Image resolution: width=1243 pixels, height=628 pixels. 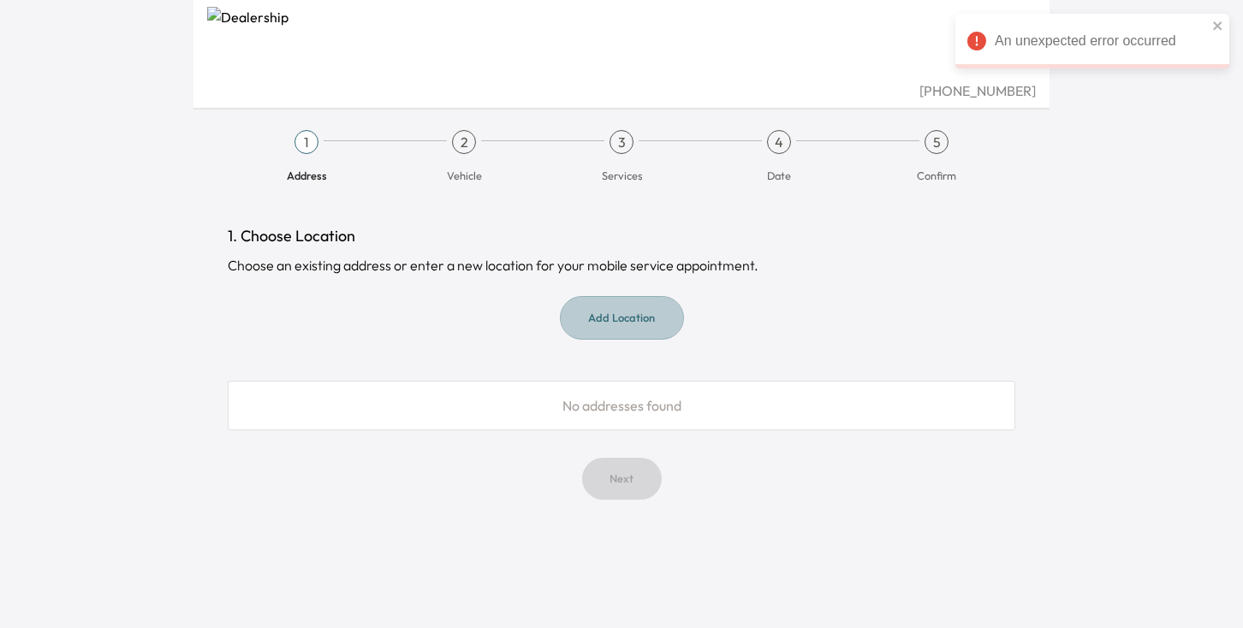 What do you see at coordinates (464, 142) in the screenshot?
I see `div: 2` at bounding box center [464, 142].